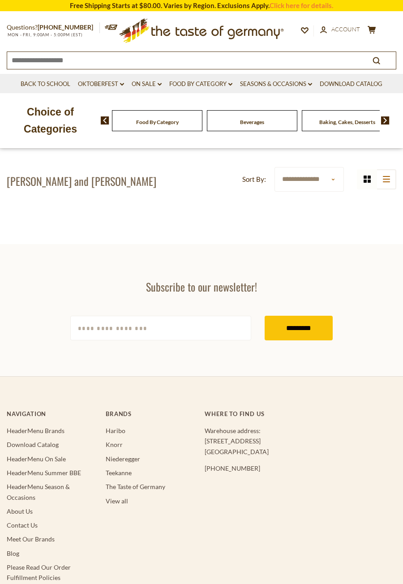  Describe the element at coordinates (347, 122) in the screenshot. I see `span: Baking, Cakes, Desserts` at that location.